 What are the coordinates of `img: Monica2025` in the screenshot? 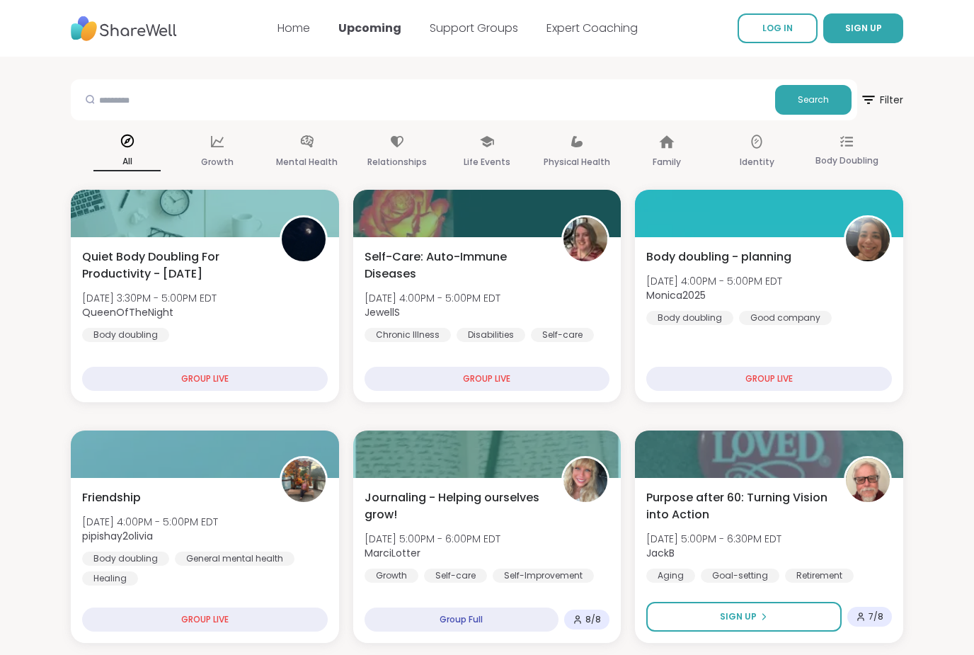 It's located at (868, 239).